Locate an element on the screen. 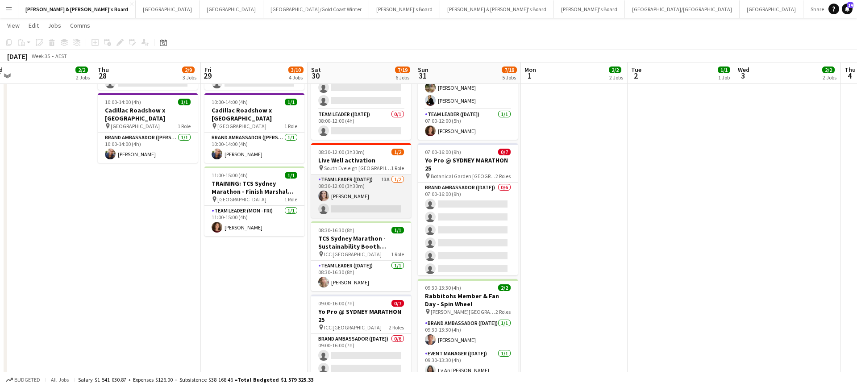 The image size is (857, 387). a: 14 is located at coordinates (847, 9).